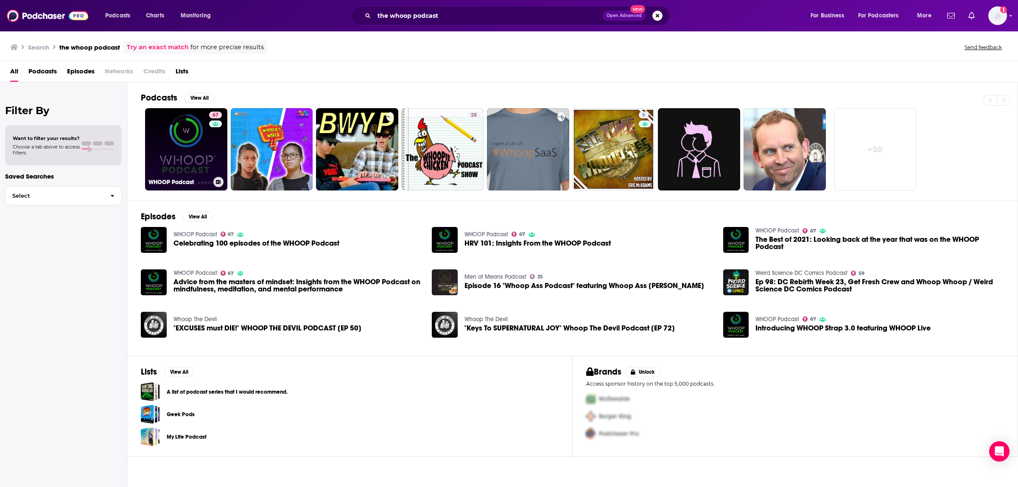  What do you see at coordinates (48, 16) in the screenshot?
I see `img: Podchaser - Follow, Share and Rate Podcasts` at bounding box center [48, 16].